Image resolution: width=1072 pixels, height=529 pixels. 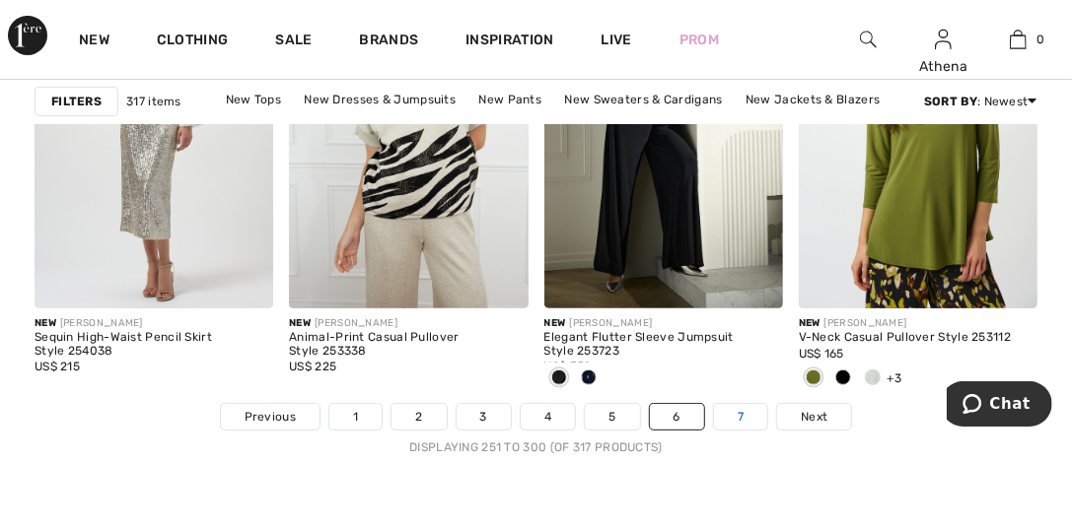 What do you see at coordinates (812, 100) in the screenshot?
I see `a: New Jackets & Blazers` at bounding box center [812, 100].